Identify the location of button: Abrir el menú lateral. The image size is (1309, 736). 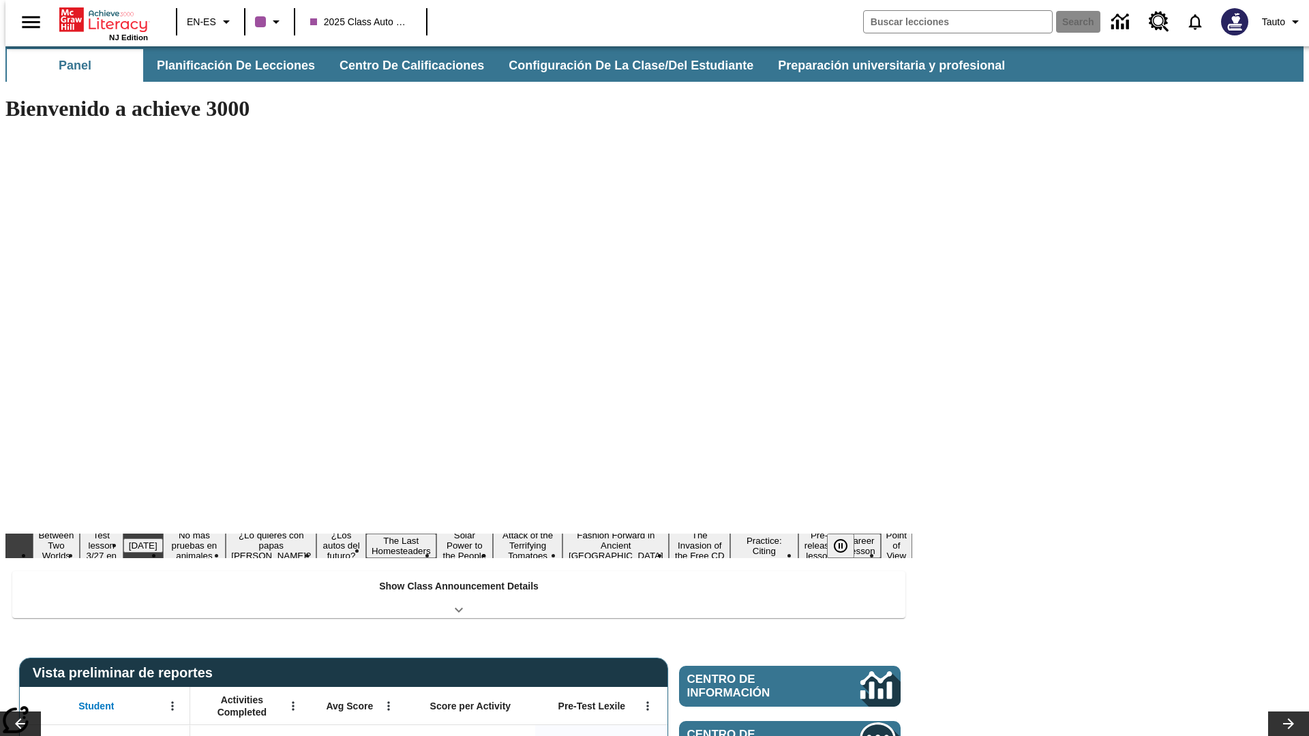
(31, 22).